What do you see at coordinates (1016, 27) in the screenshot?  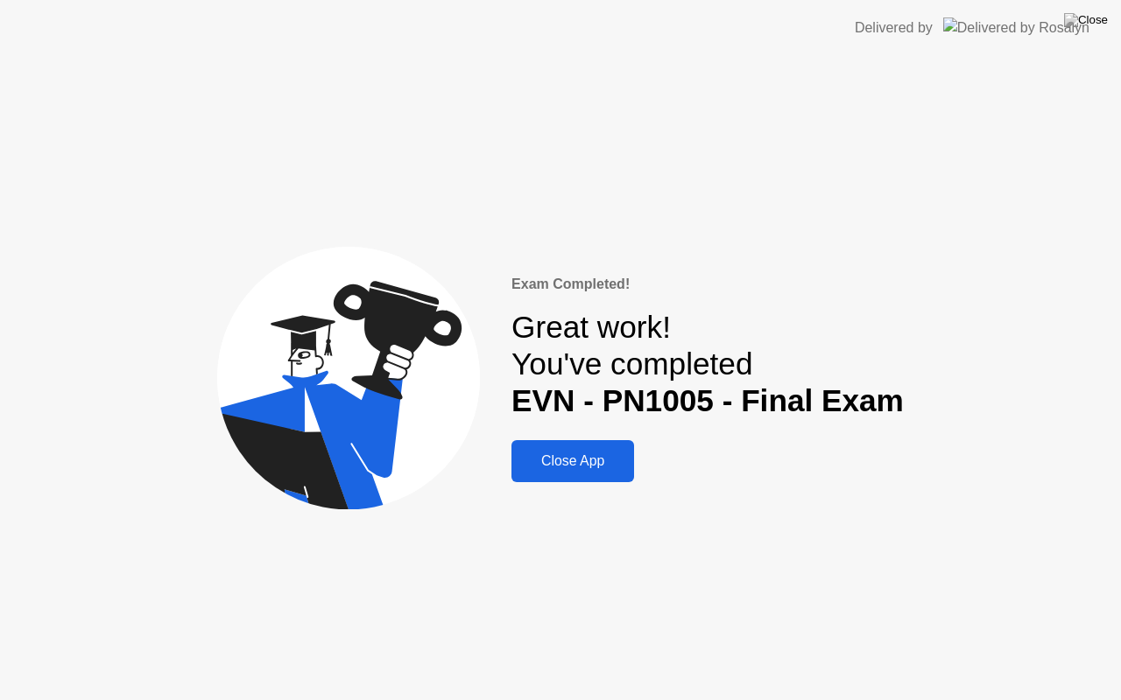 I see `img: Delivered by Rosalyn` at bounding box center [1016, 27].